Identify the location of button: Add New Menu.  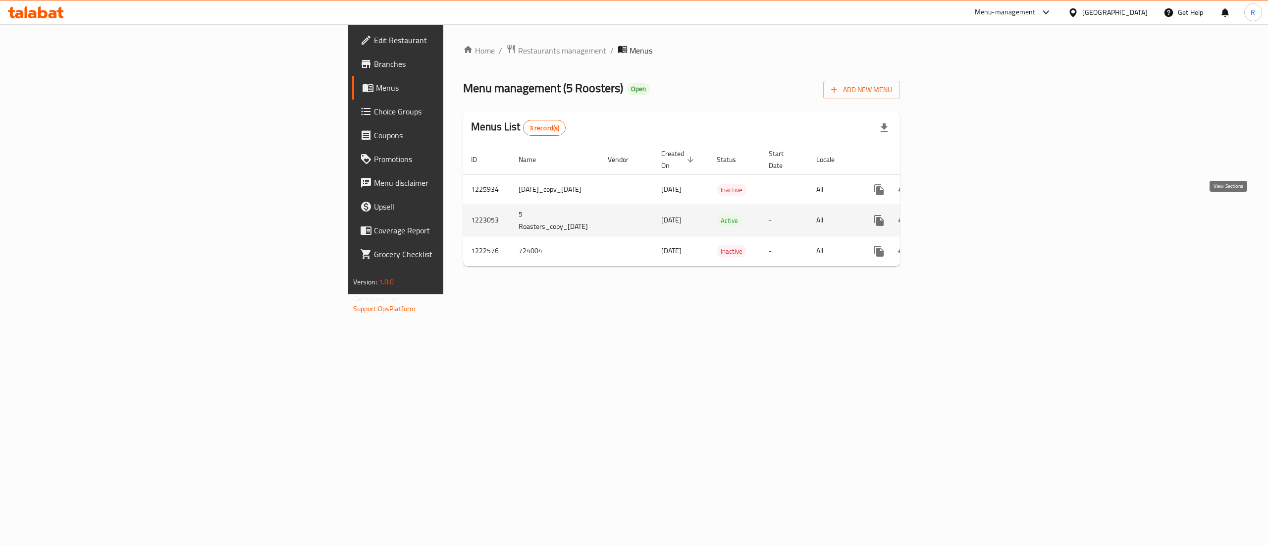
(861, 90).